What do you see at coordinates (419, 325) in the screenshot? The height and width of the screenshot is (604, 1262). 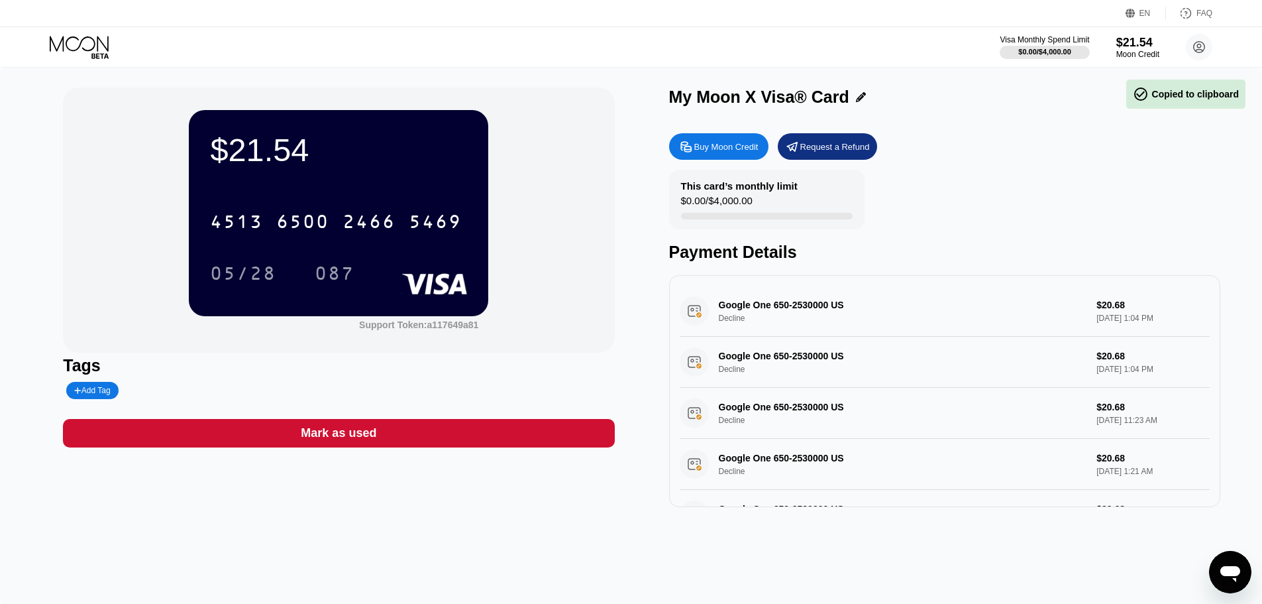 I see `div: Support Token:a117649a81` at bounding box center [419, 325].